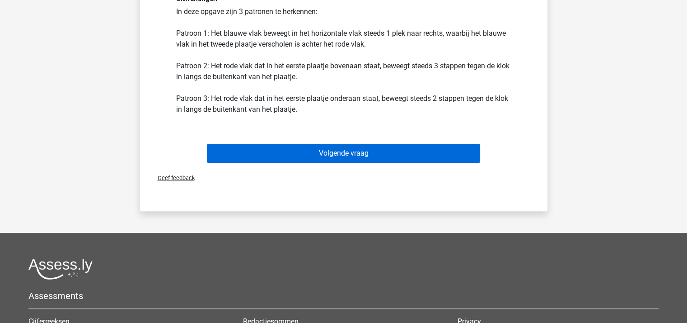  What do you see at coordinates (173, 178) in the screenshot?
I see `span: Geef feedback` at bounding box center [173, 178].